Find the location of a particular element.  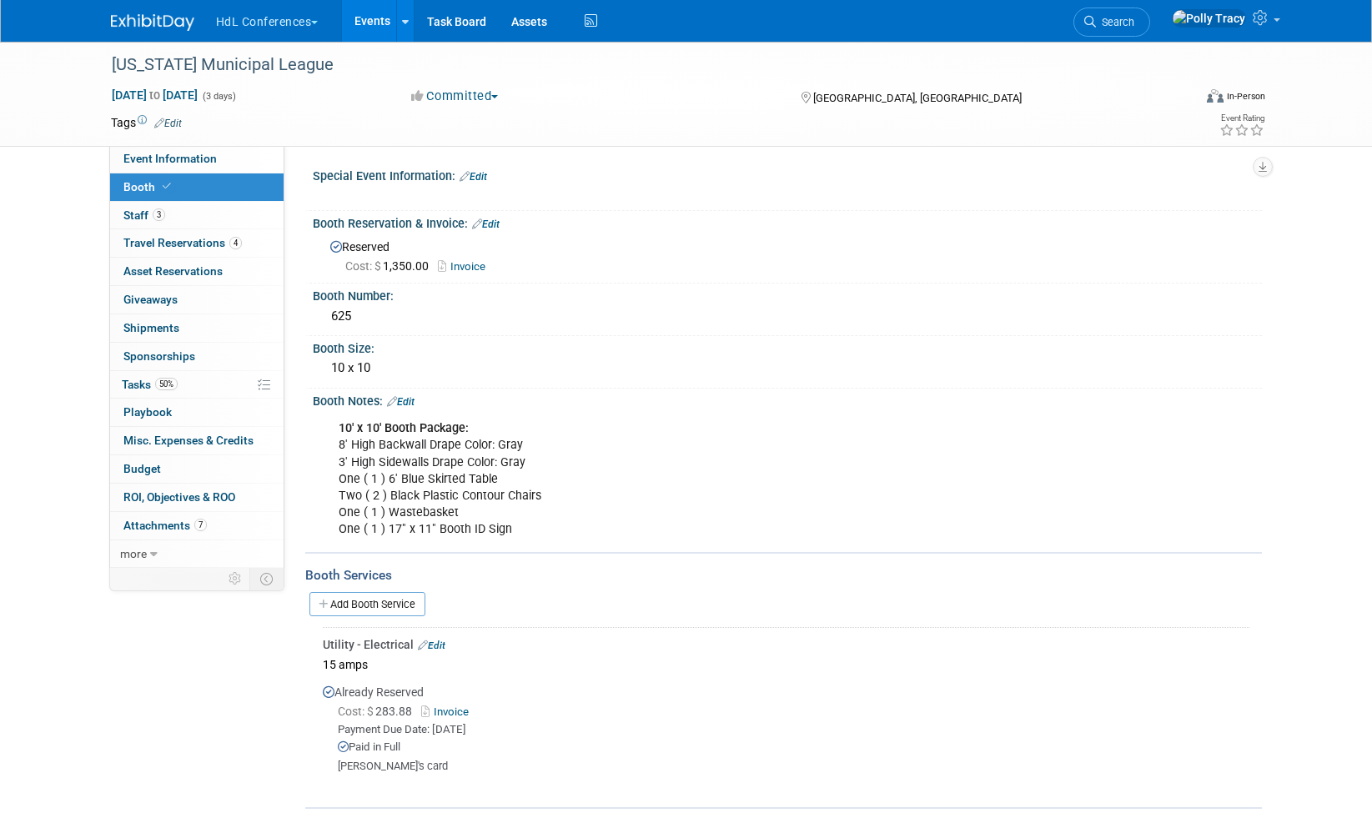

div: In-Person is located at coordinates (1246, 96).